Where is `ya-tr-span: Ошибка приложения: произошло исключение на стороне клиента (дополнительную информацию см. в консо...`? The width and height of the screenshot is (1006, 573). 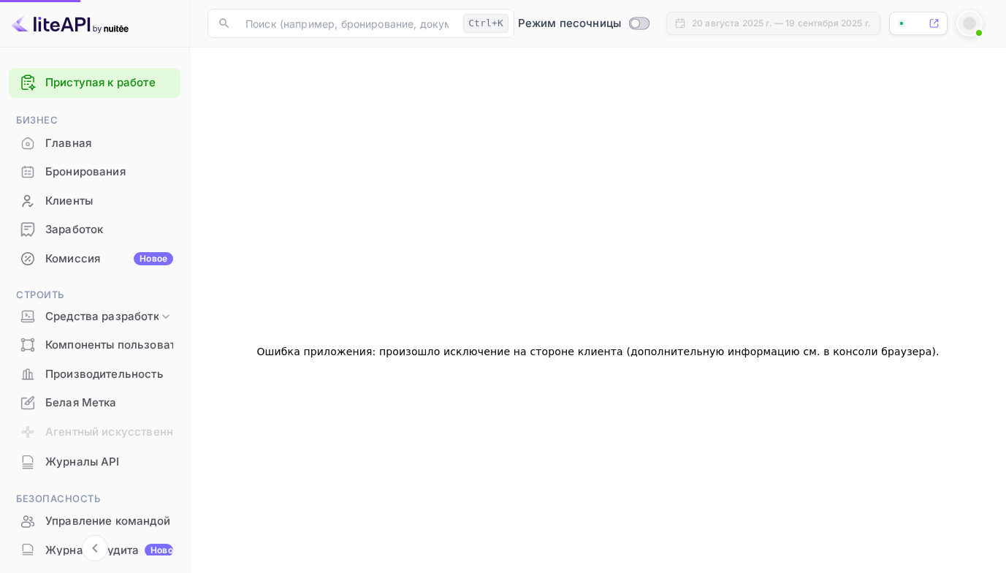 ya-tr-span: Ошибка приложения: произошло исключение на стороне клиента (дополнительную информацию см. в консо... is located at coordinates (596, 351).